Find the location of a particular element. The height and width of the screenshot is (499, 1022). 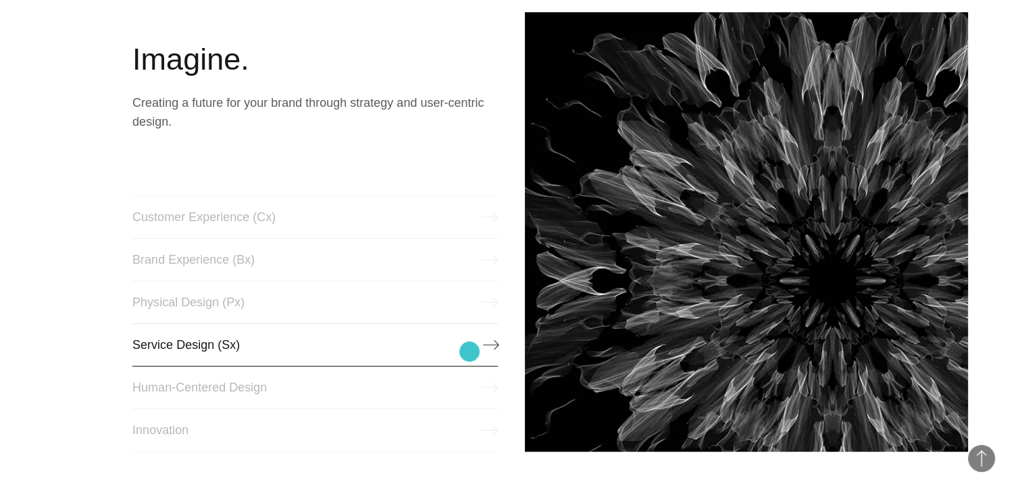

button: Back to Top is located at coordinates (982, 458).